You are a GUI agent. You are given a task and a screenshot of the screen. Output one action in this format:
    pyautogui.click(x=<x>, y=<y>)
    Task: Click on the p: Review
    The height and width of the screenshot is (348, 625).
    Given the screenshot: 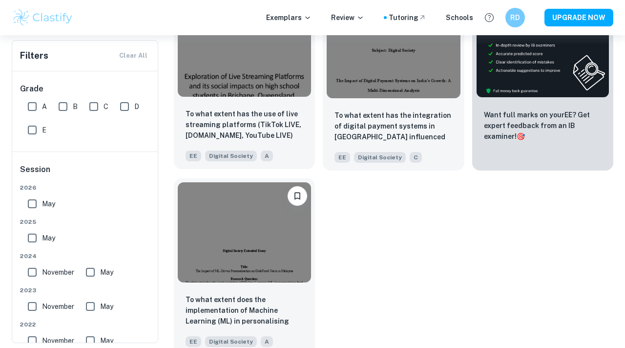 What is the action you would take?
    pyautogui.click(x=348, y=18)
    